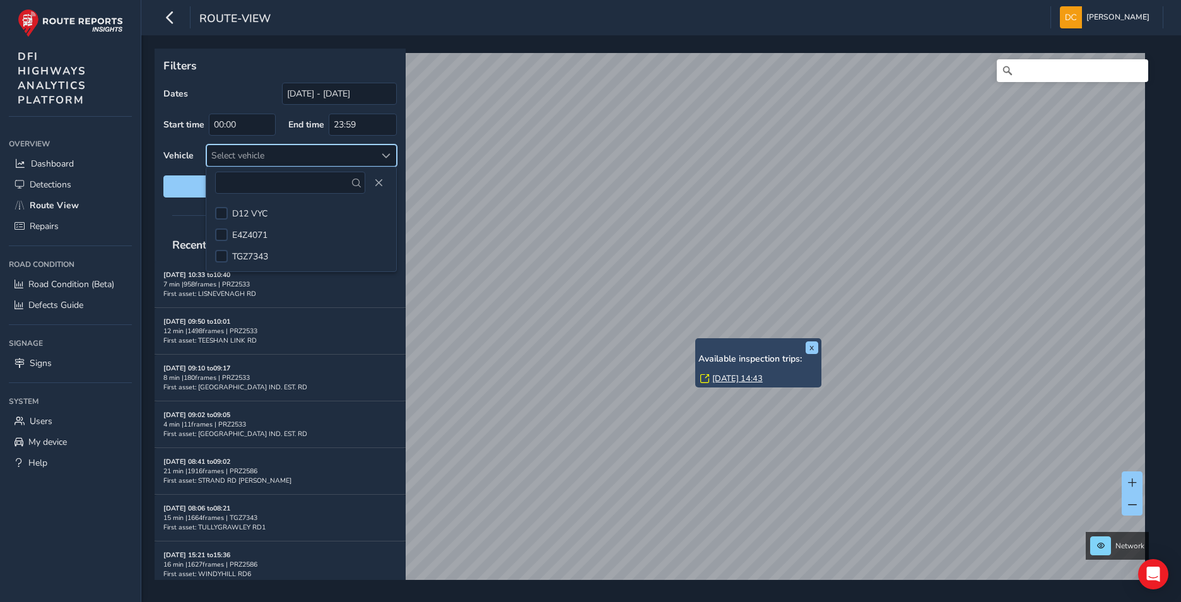 The image size is (1181, 602). What do you see at coordinates (280, 284) in the screenshot?
I see `div: 7 min | 958 frames | PRZ2533` at bounding box center [280, 284].